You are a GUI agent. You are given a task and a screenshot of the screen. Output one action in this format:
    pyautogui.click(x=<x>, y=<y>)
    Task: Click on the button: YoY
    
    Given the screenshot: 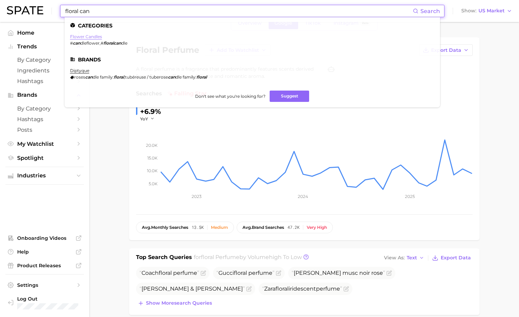 What is the action you would take?
    pyautogui.click(x=147, y=119)
    